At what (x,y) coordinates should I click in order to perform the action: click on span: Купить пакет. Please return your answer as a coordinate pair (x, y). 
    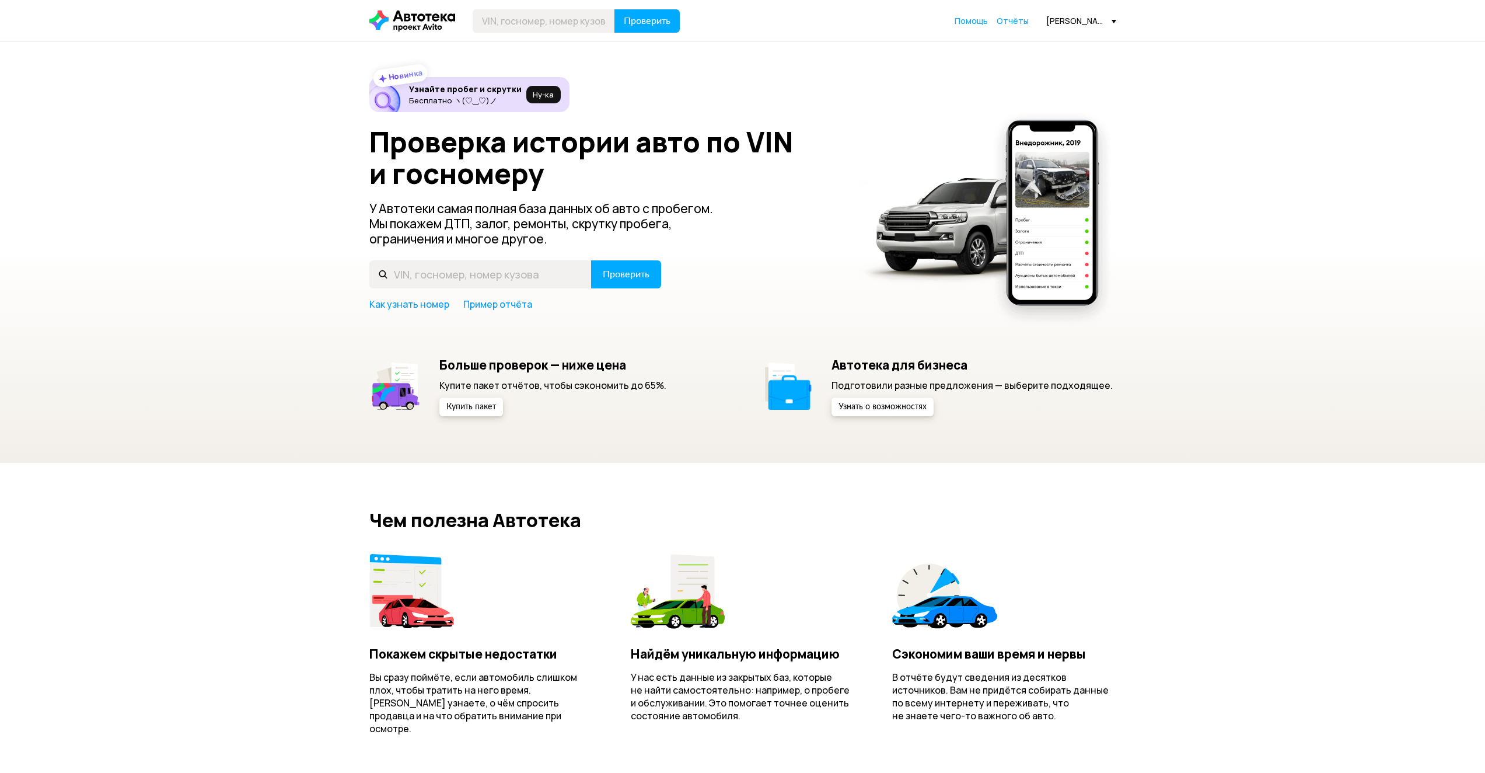
    Looking at the image, I should click on (471, 407).